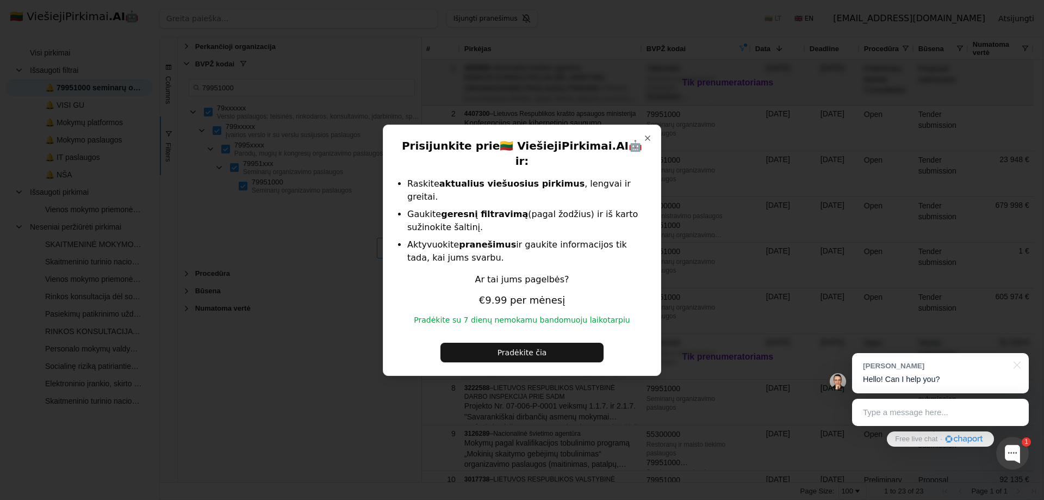 The width and height of the screenshot is (1044, 500). Describe the element at coordinates (522, 300) in the screenshot. I see `p: per mėnesį` at that location.